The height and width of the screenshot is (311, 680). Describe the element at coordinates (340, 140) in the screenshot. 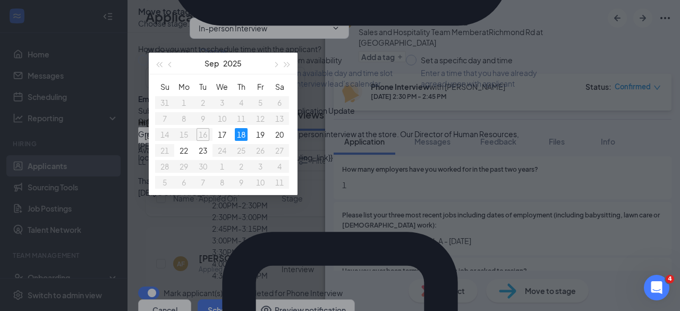

I see `p: Great news! We would like to invite you to an in person interview at the store. Our Director of H...` at that location.